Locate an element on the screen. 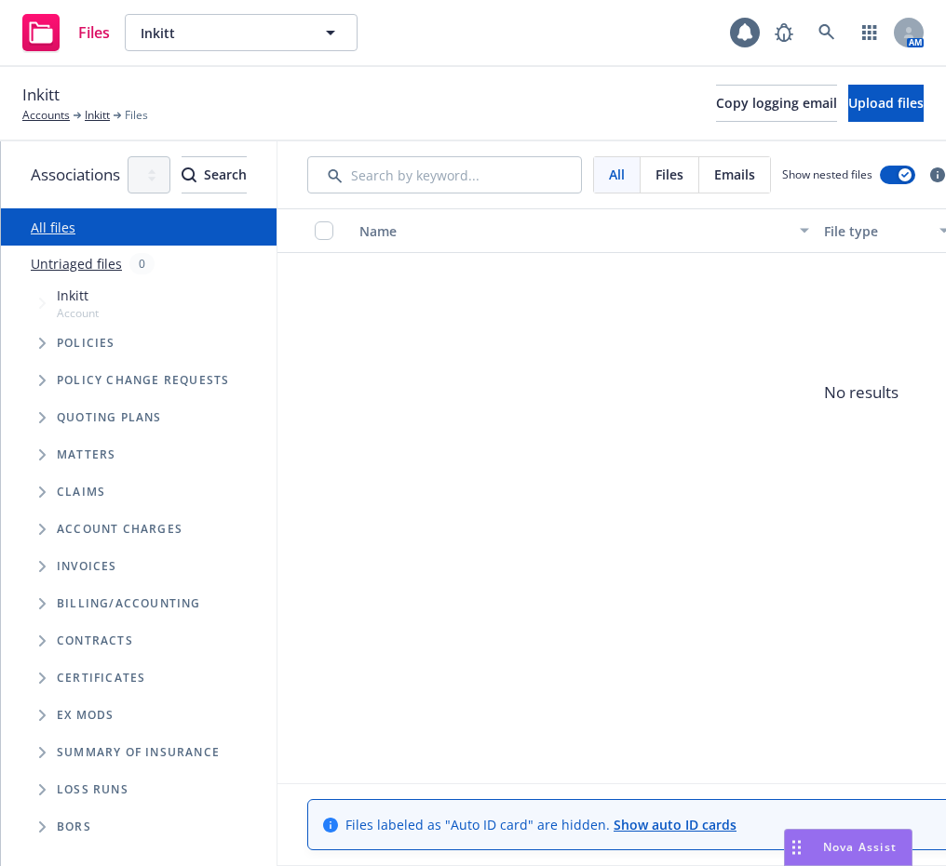 This screenshot has height=866, width=946. div: Folder Tree Example is located at coordinates (139, 716).